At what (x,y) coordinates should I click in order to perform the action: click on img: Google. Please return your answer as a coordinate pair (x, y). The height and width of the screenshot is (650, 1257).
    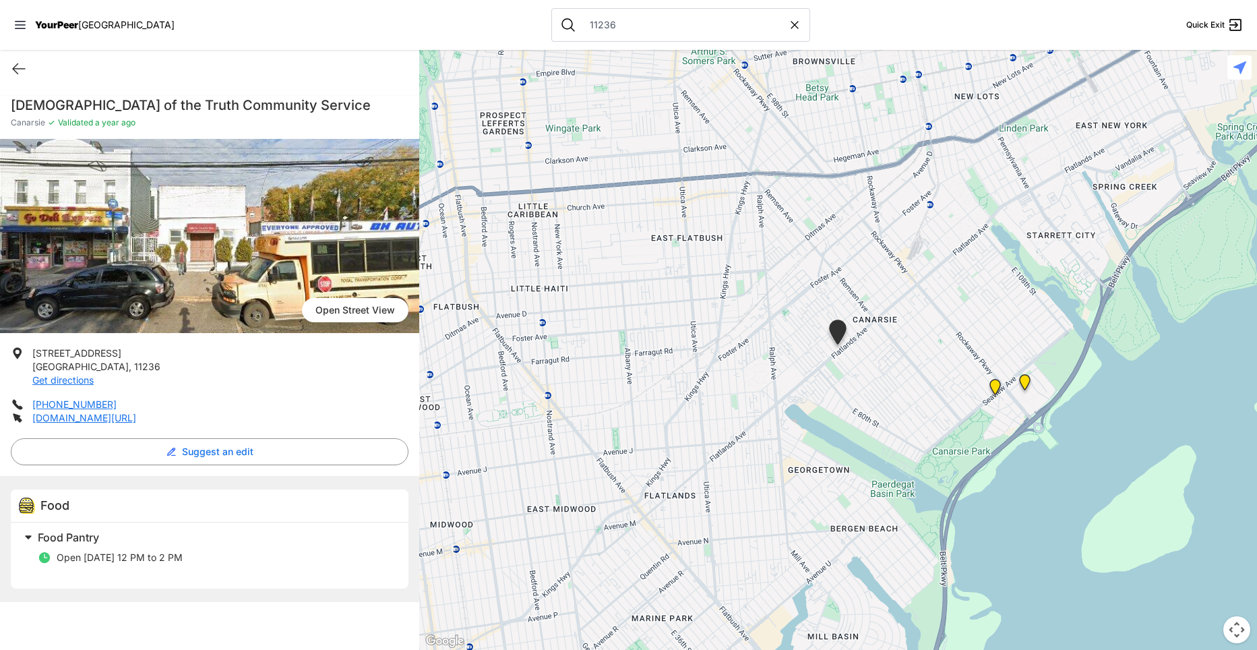
    Looking at the image, I should click on (445, 641).